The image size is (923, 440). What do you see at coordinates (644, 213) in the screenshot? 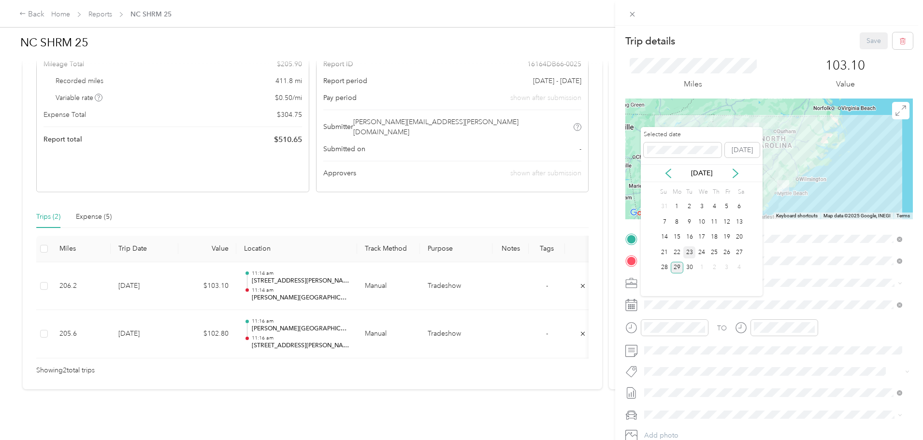
I see `a: Open this area in Google Maps (opens a new window)` at bounding box center [644, 213].